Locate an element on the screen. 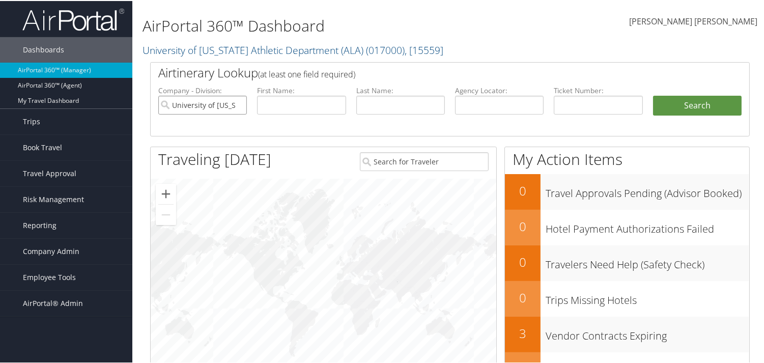 Image resolution: width=764 pixels, height=363 pixels. label: Agency Locator: is located at coordinates (499, 90).